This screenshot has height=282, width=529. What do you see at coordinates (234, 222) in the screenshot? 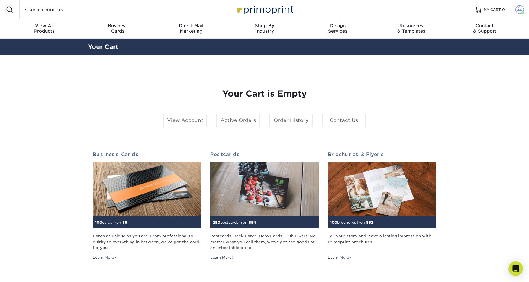
I see `small: postcards from` at bounding box center [234, 222].